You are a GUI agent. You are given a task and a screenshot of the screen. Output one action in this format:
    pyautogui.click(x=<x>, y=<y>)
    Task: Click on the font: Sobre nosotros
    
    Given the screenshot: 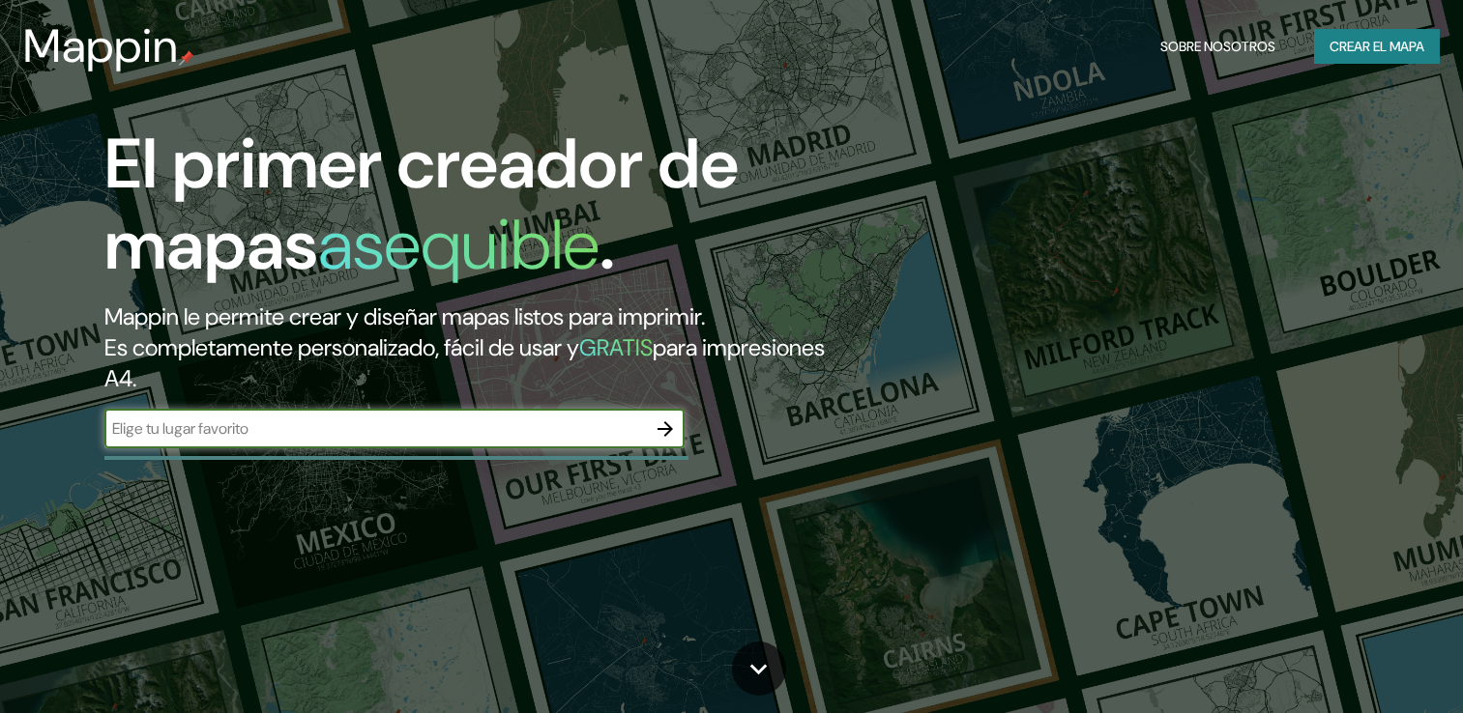 What is the action you would take?
    pyautogui.click(x=1217, y=46)
    